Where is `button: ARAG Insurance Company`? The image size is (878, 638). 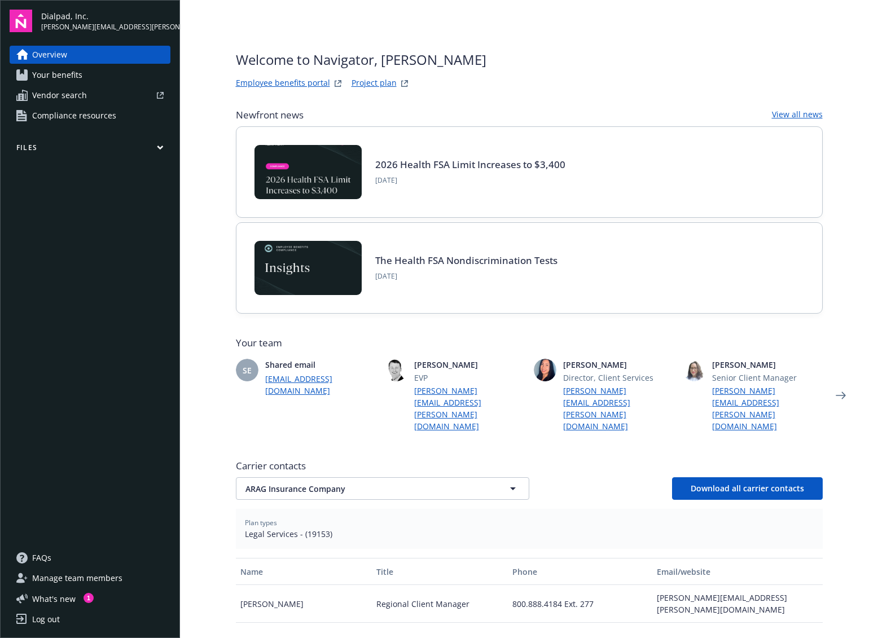 button: ARAG Insurance Company is located at coordinates (383, 489).